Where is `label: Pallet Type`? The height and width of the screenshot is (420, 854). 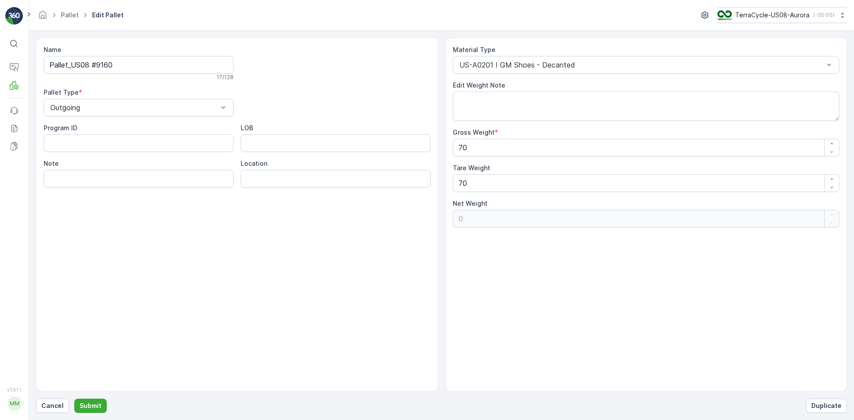
label: Pallet Type is located at coordinates (61, 92).